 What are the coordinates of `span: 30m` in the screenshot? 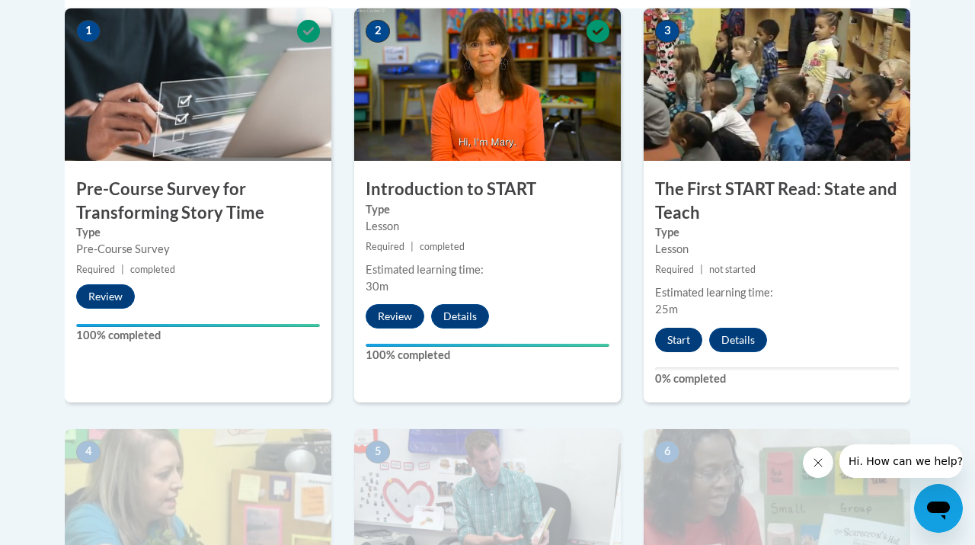 It's located at (377, 286).